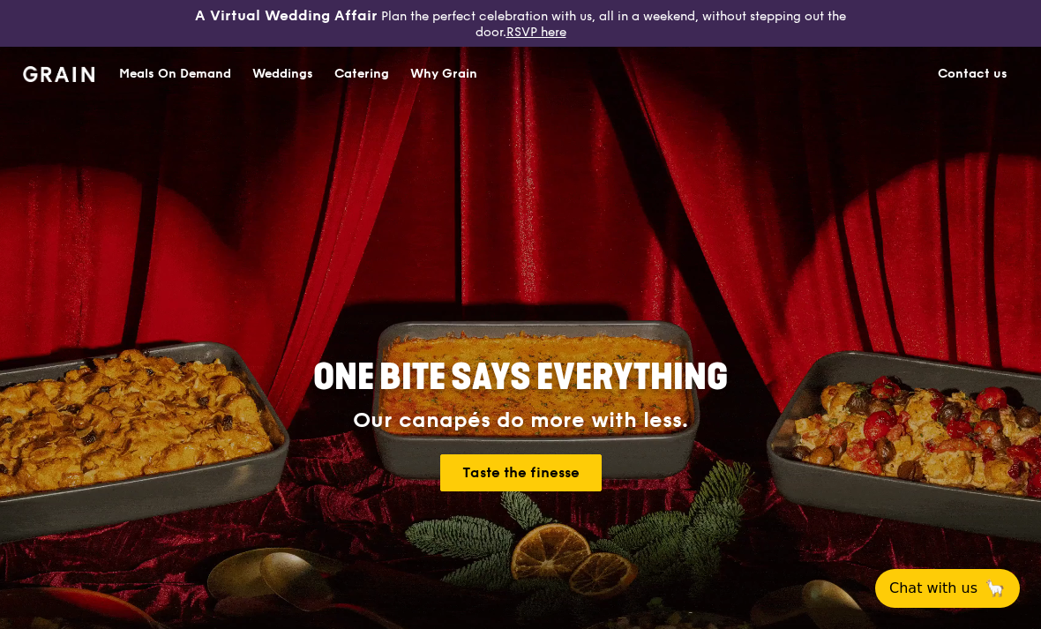  What do you see at coordinates (444, 74) in the screenshot?
I see `div: Why Grain` at bounding box center [444, 74].